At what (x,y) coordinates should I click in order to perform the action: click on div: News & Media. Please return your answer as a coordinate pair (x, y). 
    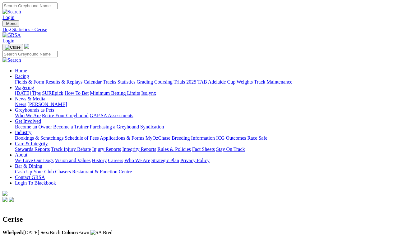
    Looking at the image, I should click on (205, 104).